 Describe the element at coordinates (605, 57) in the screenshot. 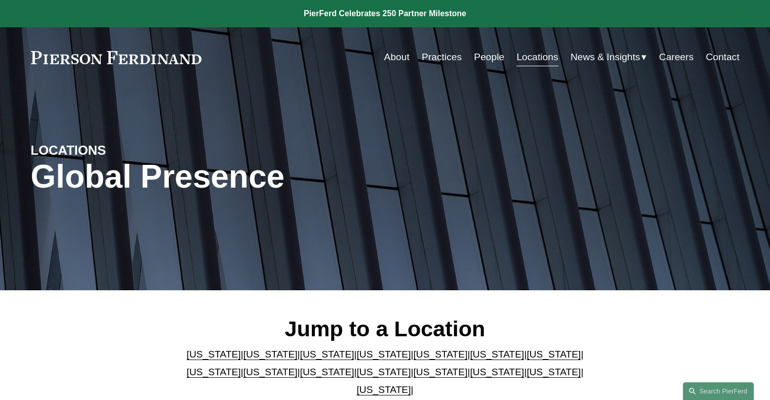

I see `span: News & Insights` at that location.